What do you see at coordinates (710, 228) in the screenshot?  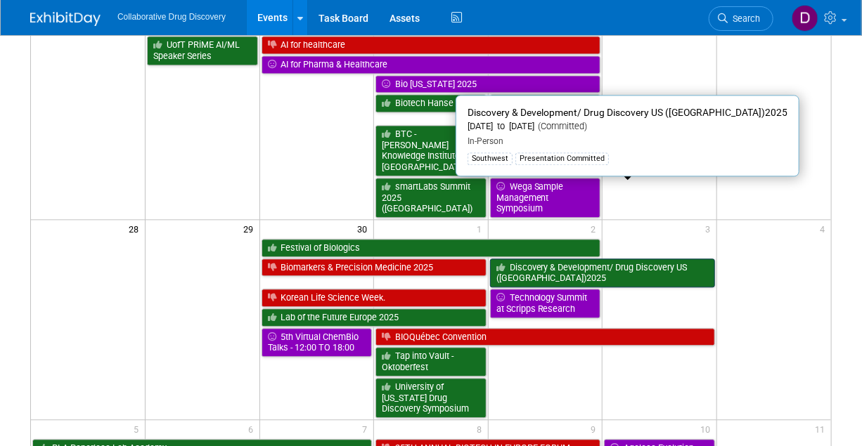 I see `span: 3` at bounding box center [710, 228].